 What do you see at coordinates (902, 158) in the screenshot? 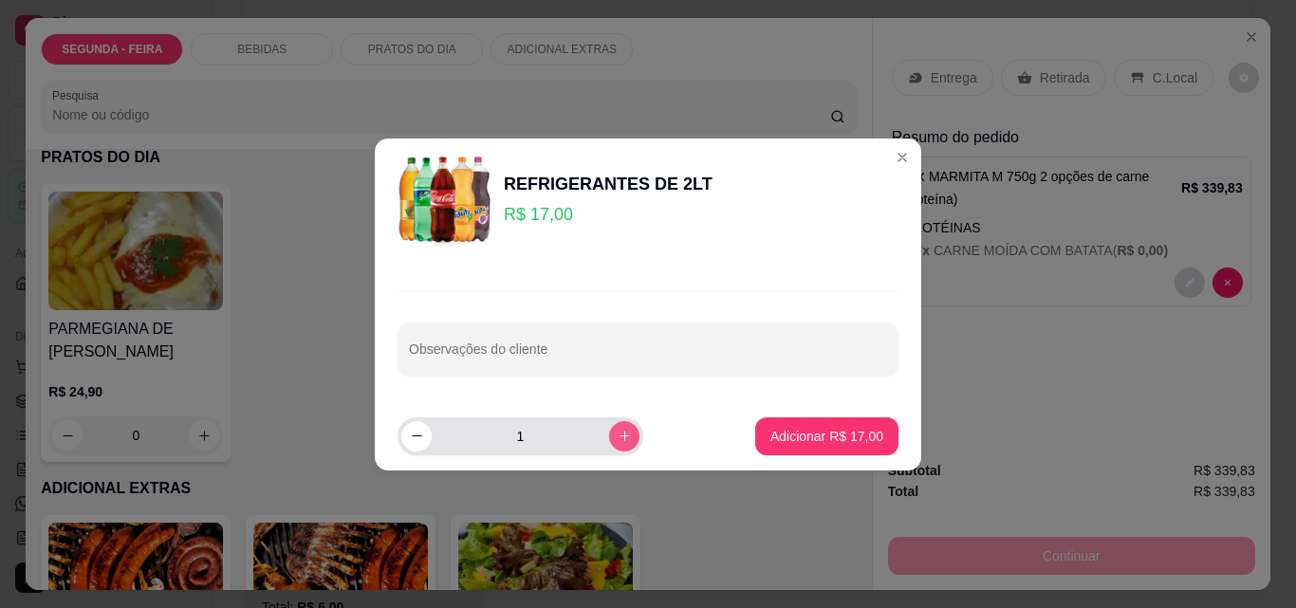
I see `button: Close` at bounding box center [902, 158].